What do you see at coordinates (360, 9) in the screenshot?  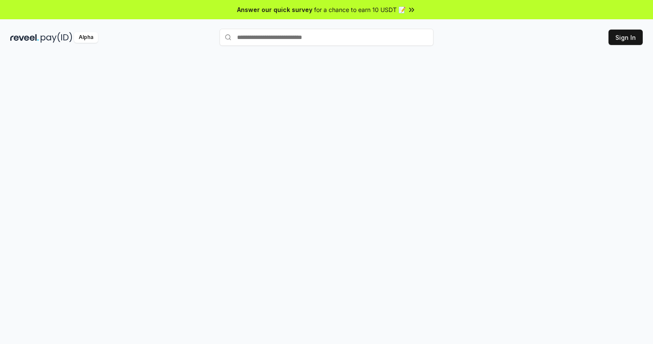 I see `span: for a chance to earn 10 USDT 📝` at bounding box center [360, 9].